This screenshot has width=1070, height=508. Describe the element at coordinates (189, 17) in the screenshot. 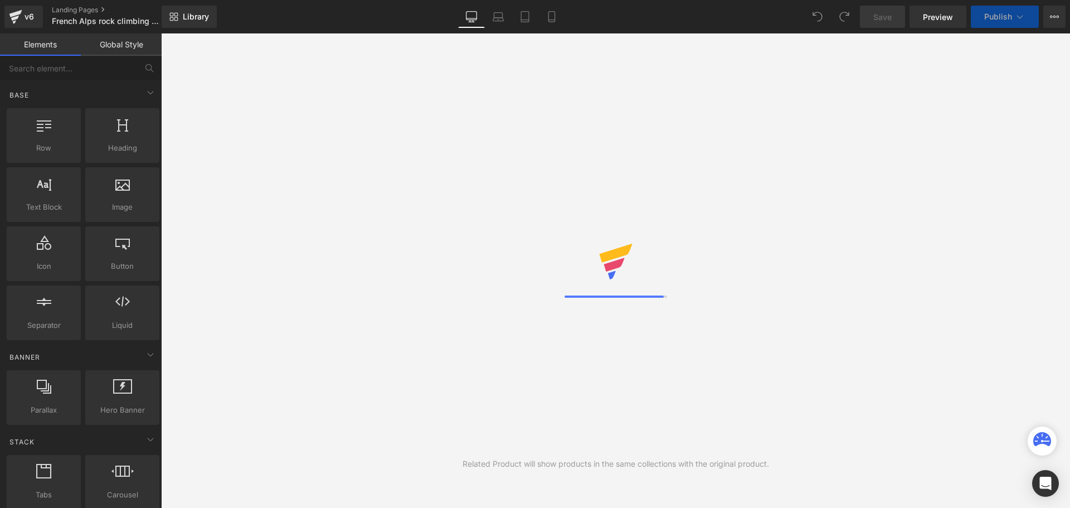

I see `a: New Library` at that location.